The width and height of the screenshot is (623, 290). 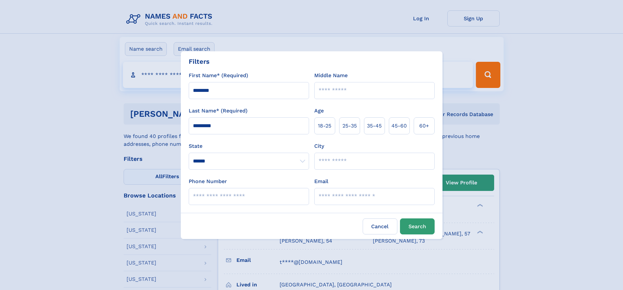 I want to click on button: Search, so click(x=417, y=226).